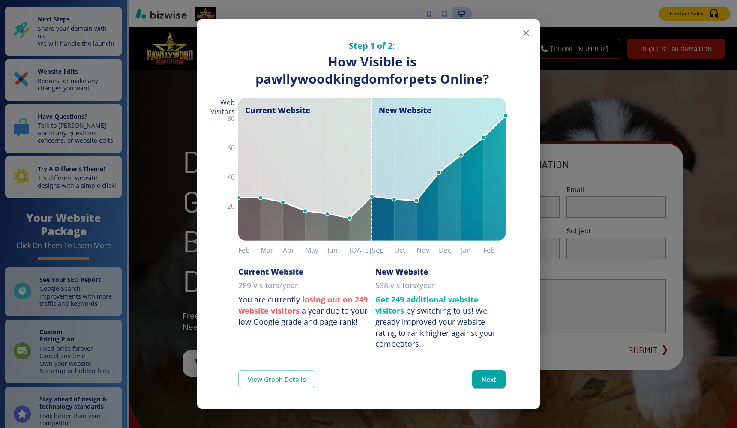 Image resolution: width=737 pixels, height=428 pixels. Describe the element at coordinates (338, 250) in the screenshot. I see `h6: Jun` at that location.